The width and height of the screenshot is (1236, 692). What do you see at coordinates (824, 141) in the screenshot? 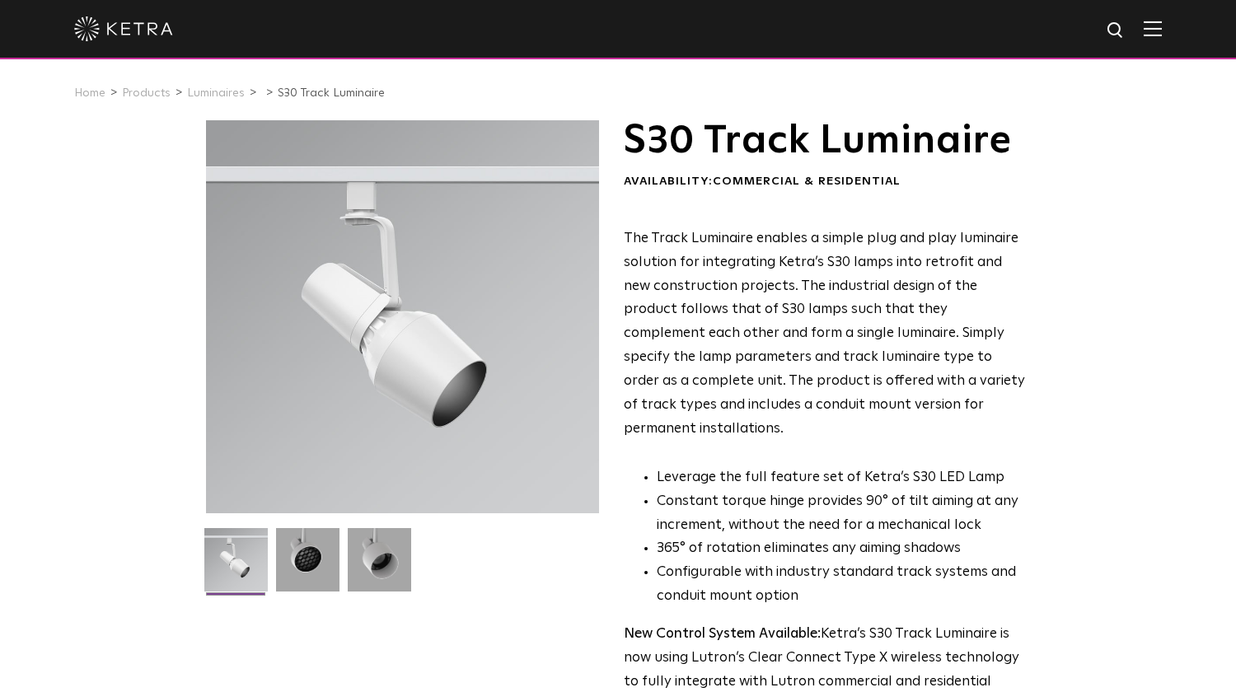
I see `h1: S30 Track Luminaire` at bounding box center [824, 141].